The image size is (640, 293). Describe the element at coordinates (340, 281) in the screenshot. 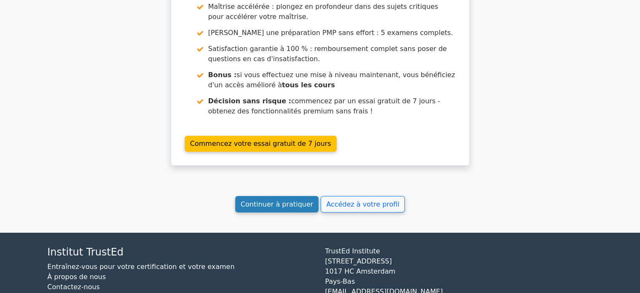

I see `font: Pays-Bas` at that location.